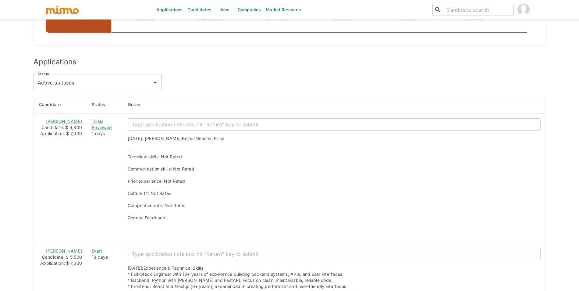 The image size is (579, 291). I want to click on a: To Be Reviewed, so click(105, 124).